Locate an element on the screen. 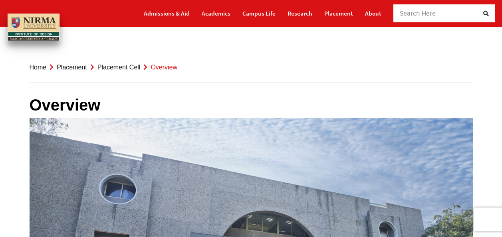 The height and width of the screenshot is (237, 502). a: Academics is located at coordinates (216, 13).